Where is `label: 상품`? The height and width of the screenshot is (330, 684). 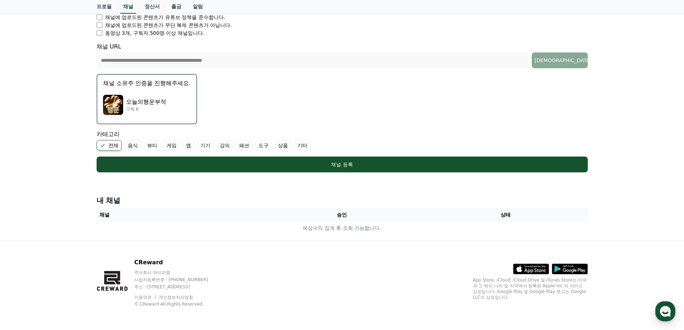
label: 상품 is located at coordinates (283, 145).